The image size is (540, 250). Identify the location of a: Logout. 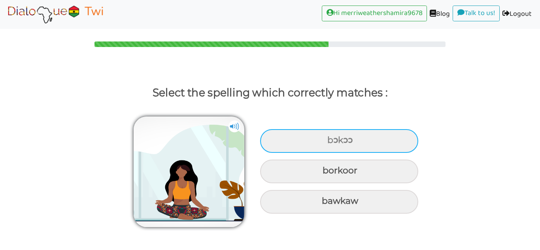
(517, 14).